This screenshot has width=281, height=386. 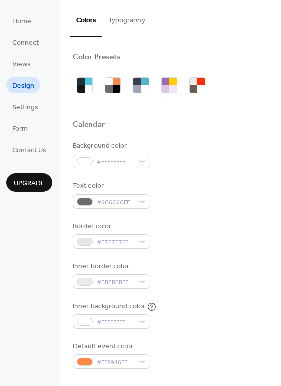 What do you see at coordinates (21, 63) in the screenshot?
I see `a: Views` at bounding box center [21, 63].